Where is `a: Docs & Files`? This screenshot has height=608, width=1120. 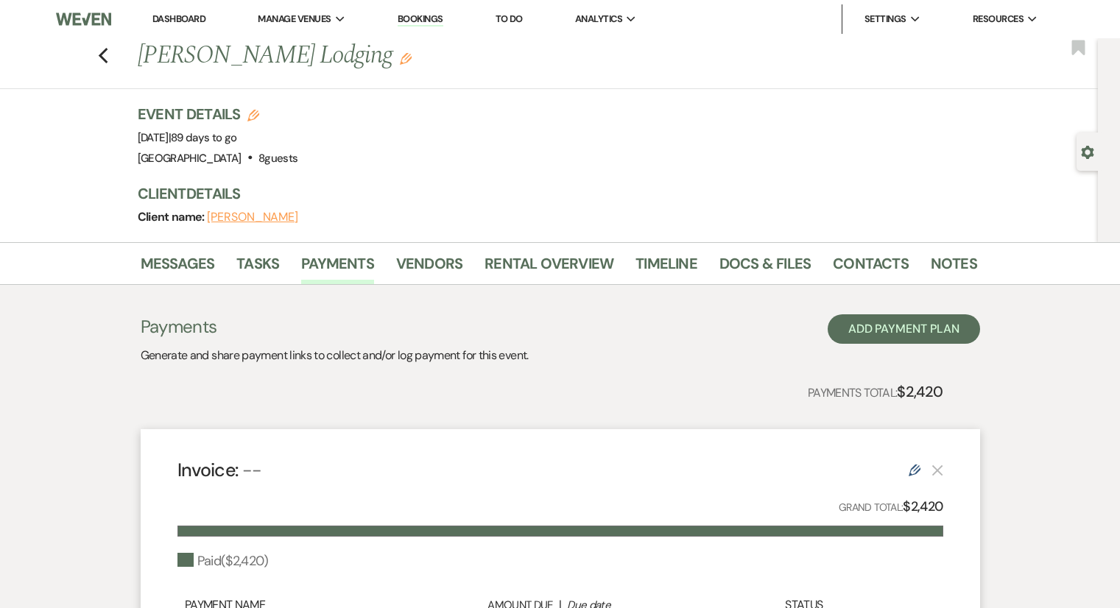
a: Docs & Files is located at coordinates (765, 268).